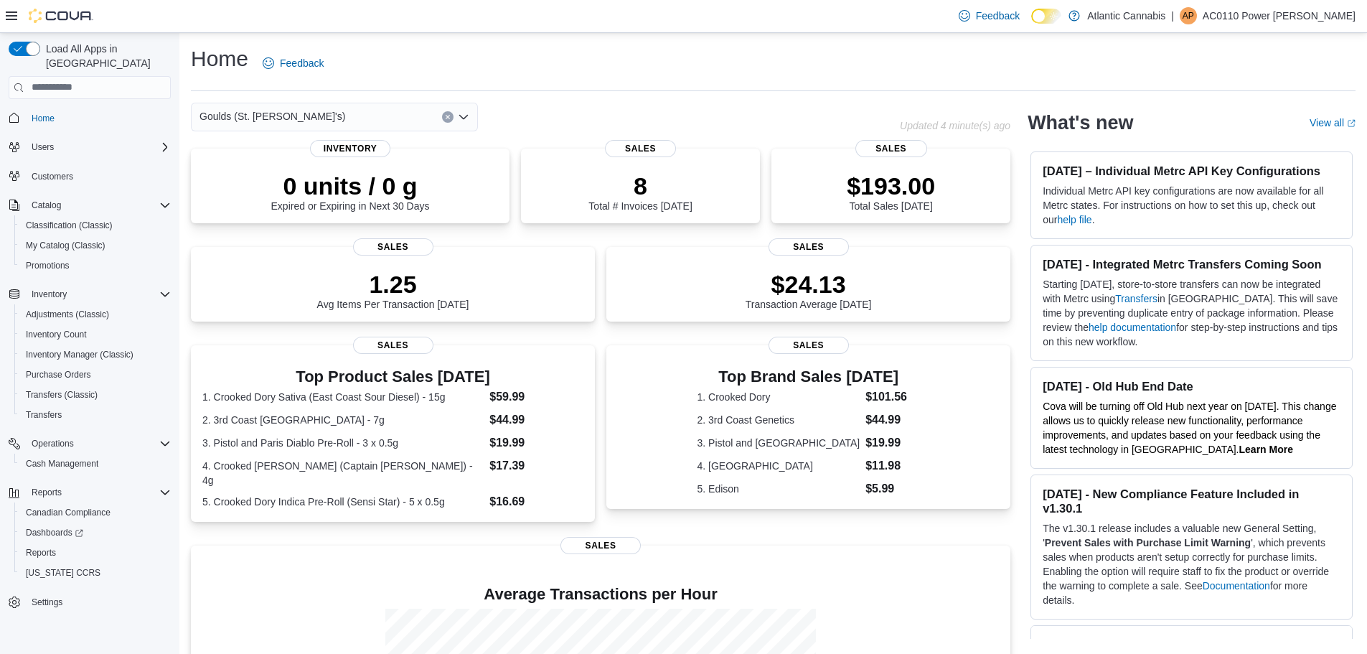 Image resolution: width=1367 pixels, height=654 pixels. What do you see at coordinates (350, 192) in the screenshot?
I see `div: Expired or Expiring in Next 30 Days` at bounding box center [350, 192].